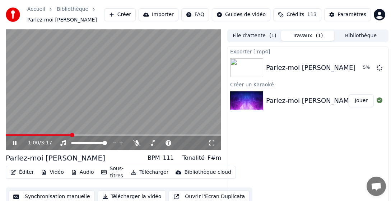 The width and height of the screenshot is (391, 201). What do you see at coordinates (33, 143) in the screenshot?
I see `span: 1:00` at bounding box center [33, 143].